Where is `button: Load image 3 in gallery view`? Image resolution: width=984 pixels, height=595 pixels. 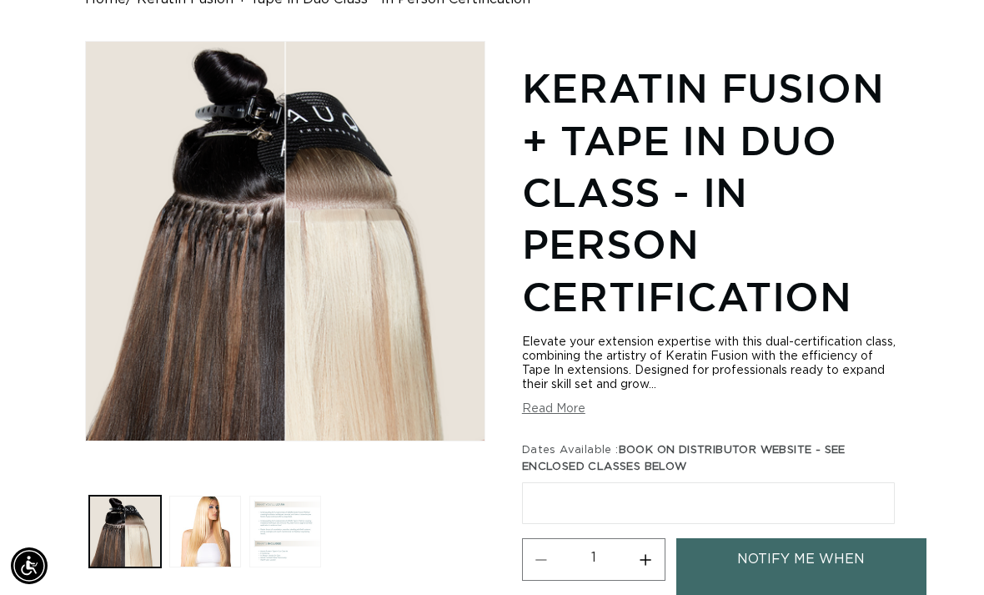 button: Load image 3 in gallery view is located at coordinates (285, 531).